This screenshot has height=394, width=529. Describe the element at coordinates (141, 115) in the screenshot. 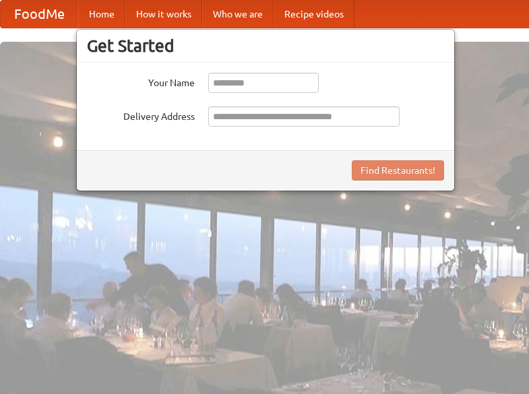

I see `label: Delivery Address` at that location.